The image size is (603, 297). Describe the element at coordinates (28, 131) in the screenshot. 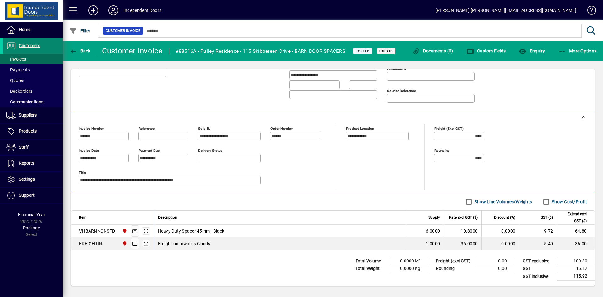

I see `span: Products` at that location.